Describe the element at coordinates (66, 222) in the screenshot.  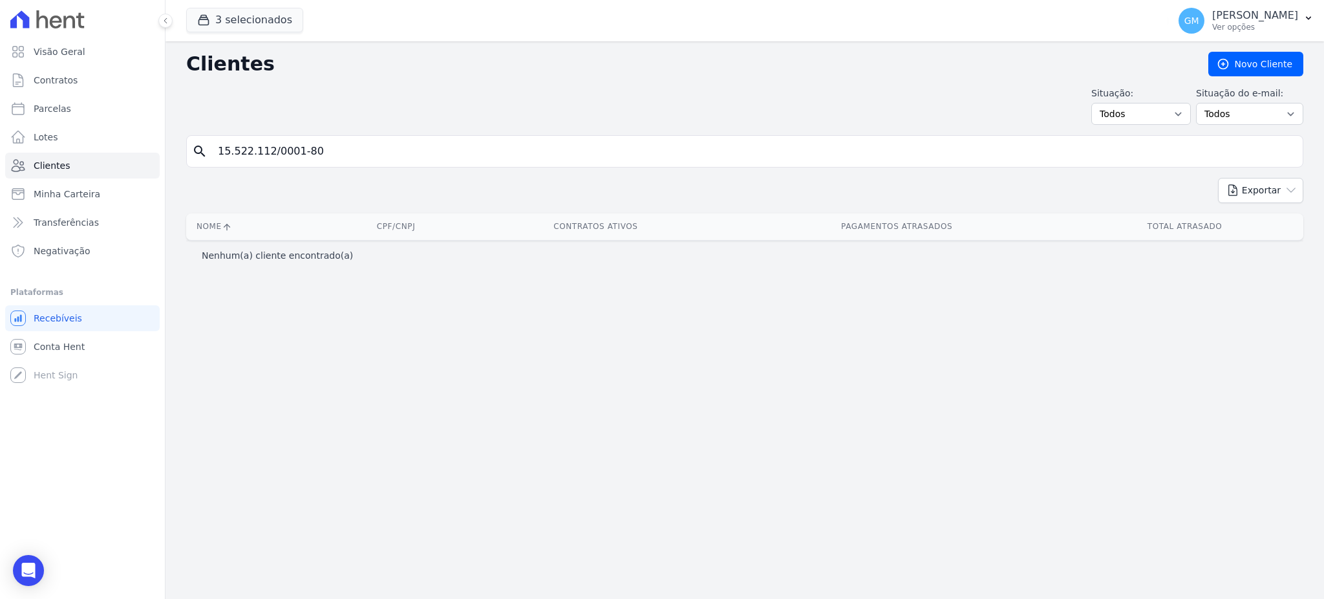
I see `span: Transferências` at that location.